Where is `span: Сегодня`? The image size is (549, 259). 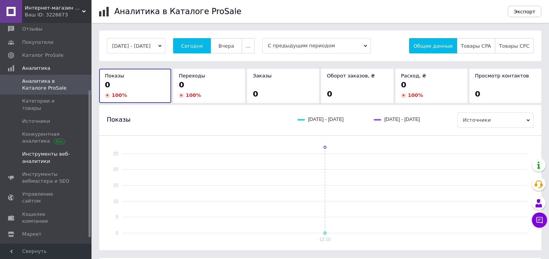
span: Сегодня is located at coordinates (192, 46).